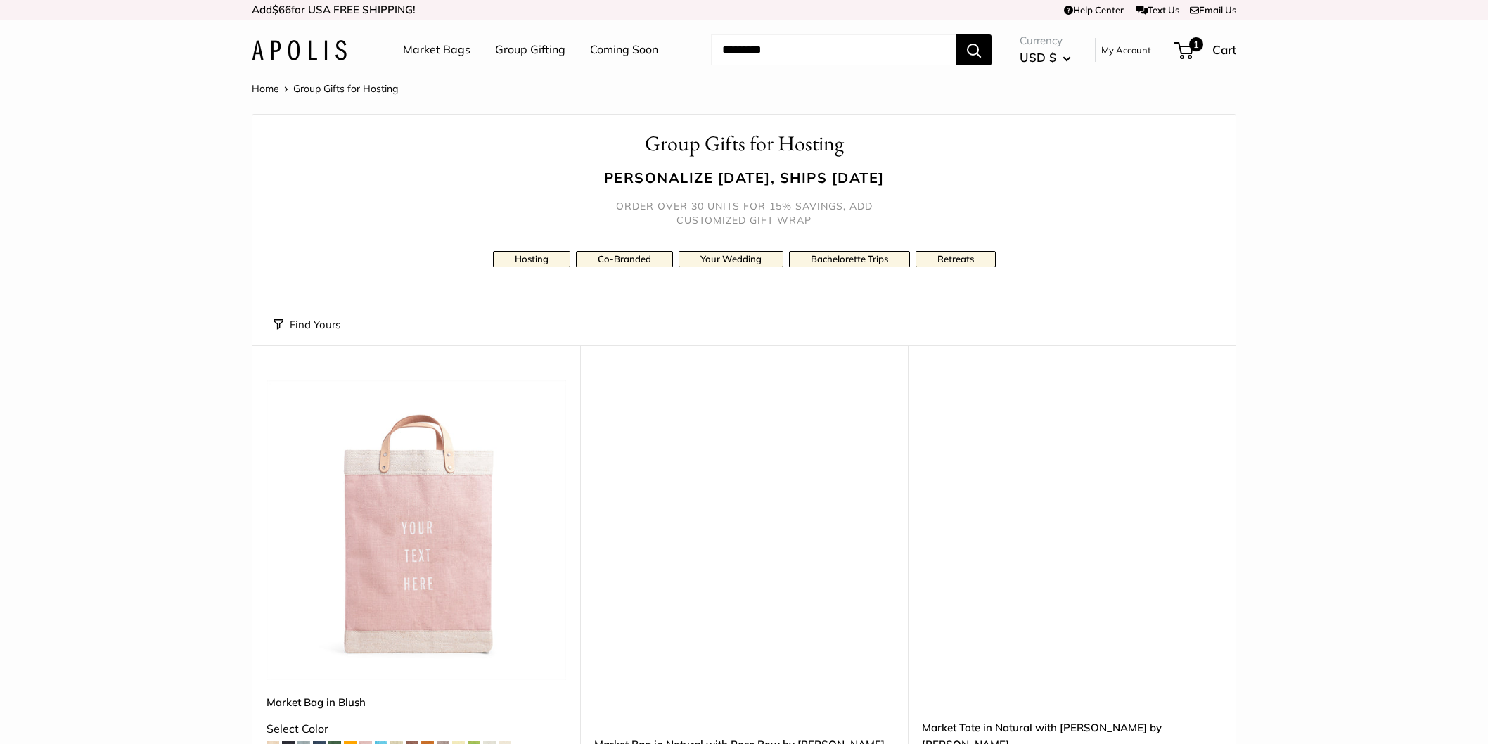 This screenshot has width=1488, height=744. Describe the element at coordinates (325, 89) in the screenshot. I see `nav: Breadcrumb` at that location.